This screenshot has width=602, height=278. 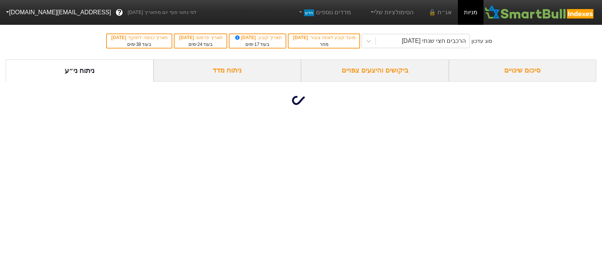 I want to click on img: SmartBull, so click(x=539, y=12).